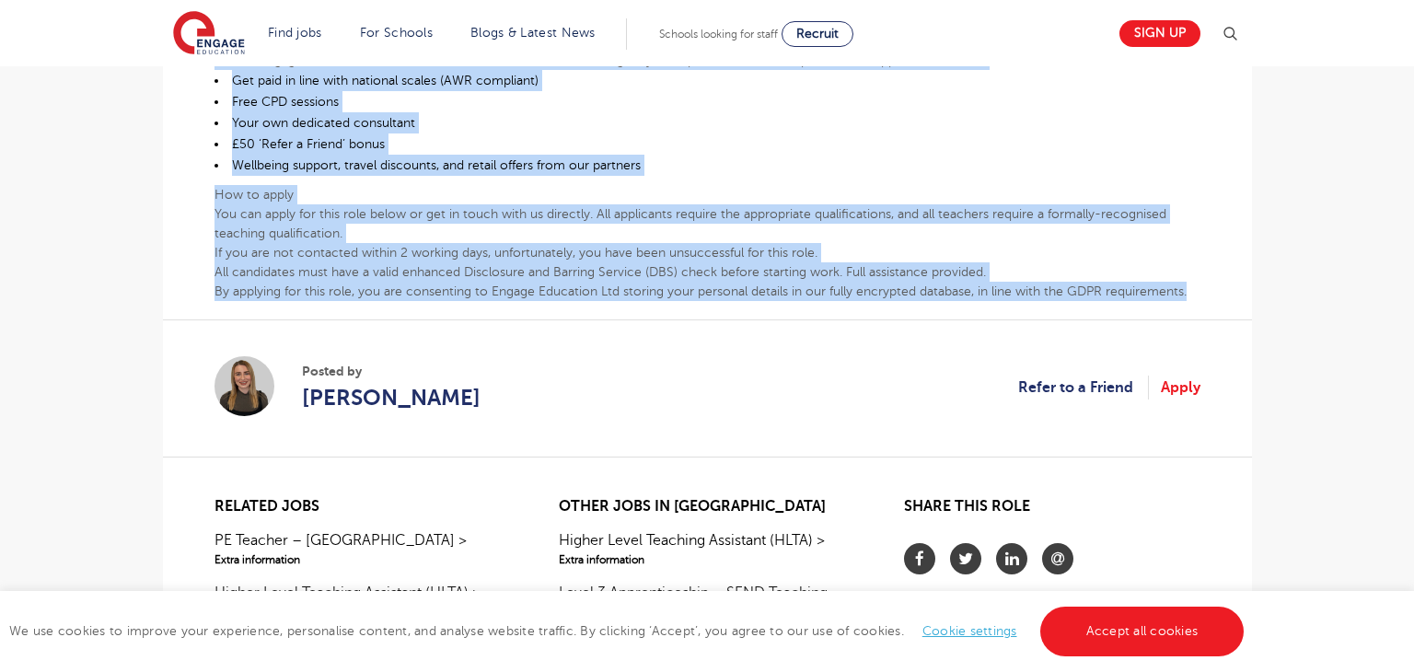 This screenshot has height=672, width=1414. Describe the element at coordinates (533, 32) in the screenshot. I see `a: Blogs & Latest News` at that location.